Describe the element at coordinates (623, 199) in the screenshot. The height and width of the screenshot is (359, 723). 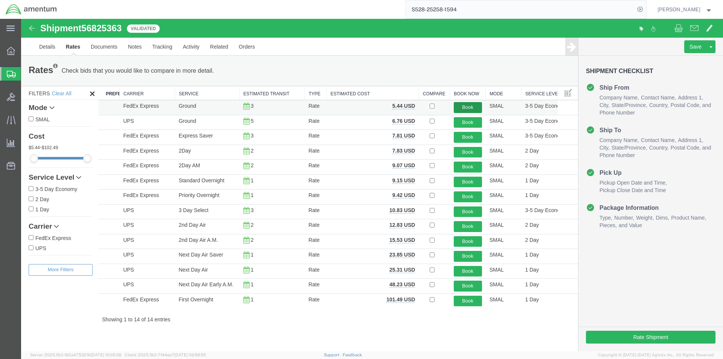
I see `span: Weight` at that location.